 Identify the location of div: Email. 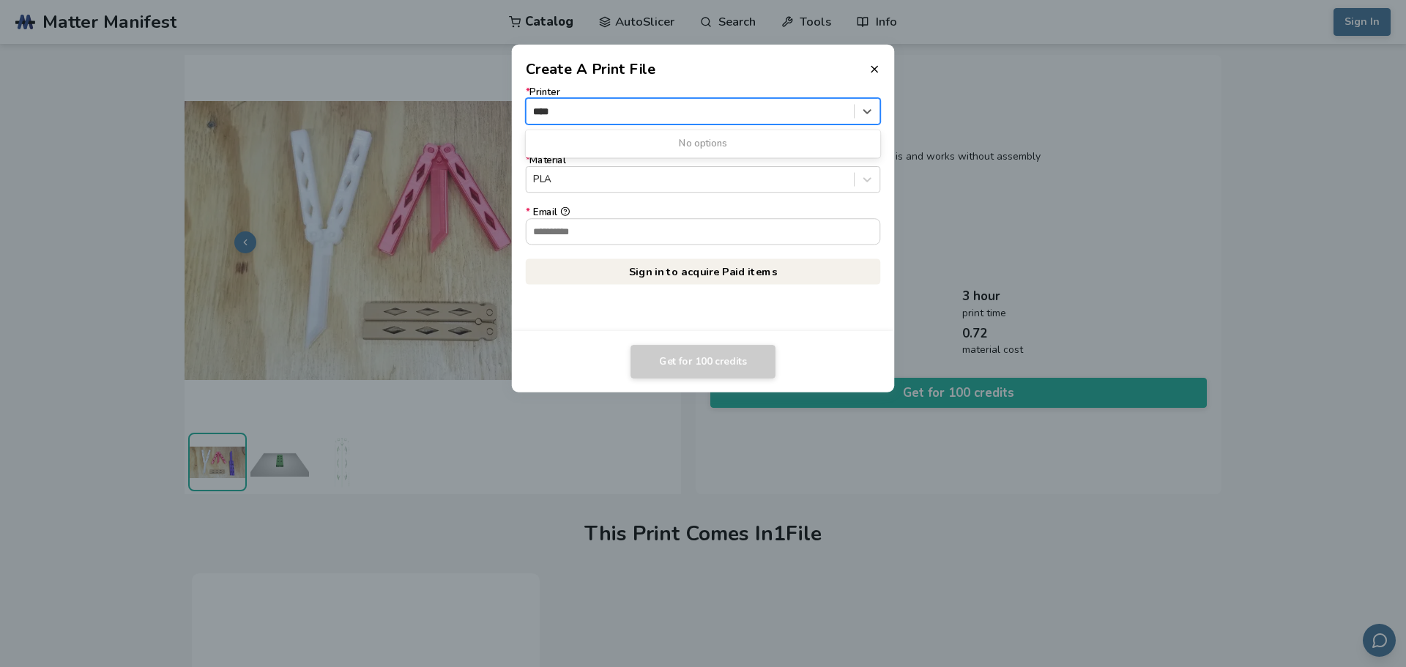
(703, 212).